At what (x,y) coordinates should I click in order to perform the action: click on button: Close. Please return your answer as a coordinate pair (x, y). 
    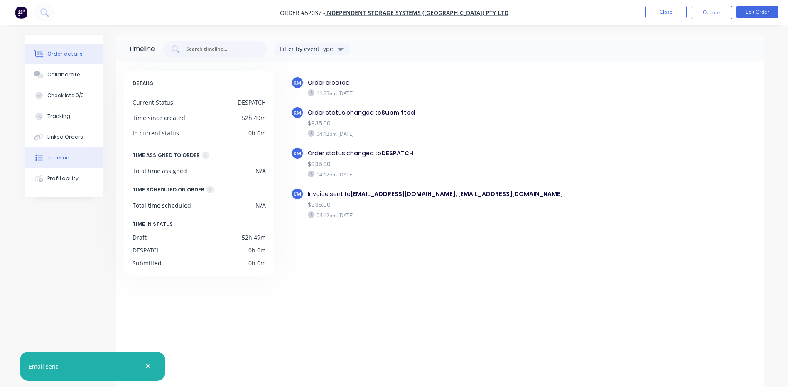
    Looking at the image, I should click on (666, 12).